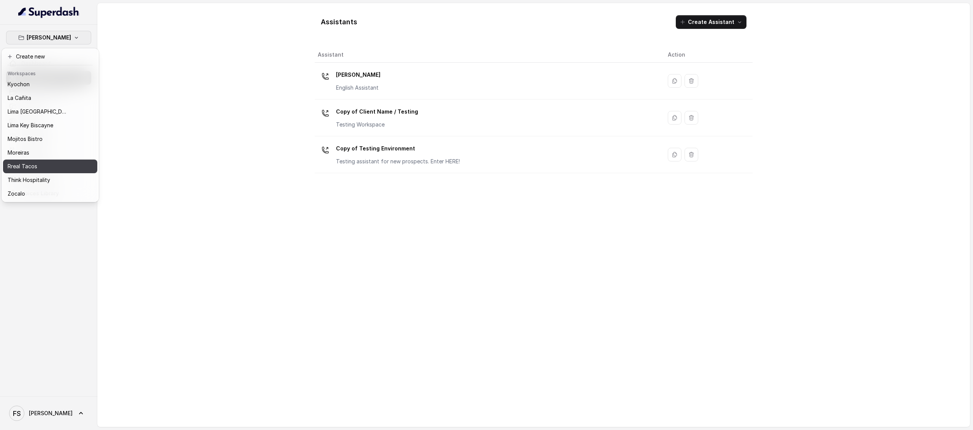  Describe the element at coordinates (30, 125) in the screenshot. I see `p: Lima Key Biscayne` at that location.